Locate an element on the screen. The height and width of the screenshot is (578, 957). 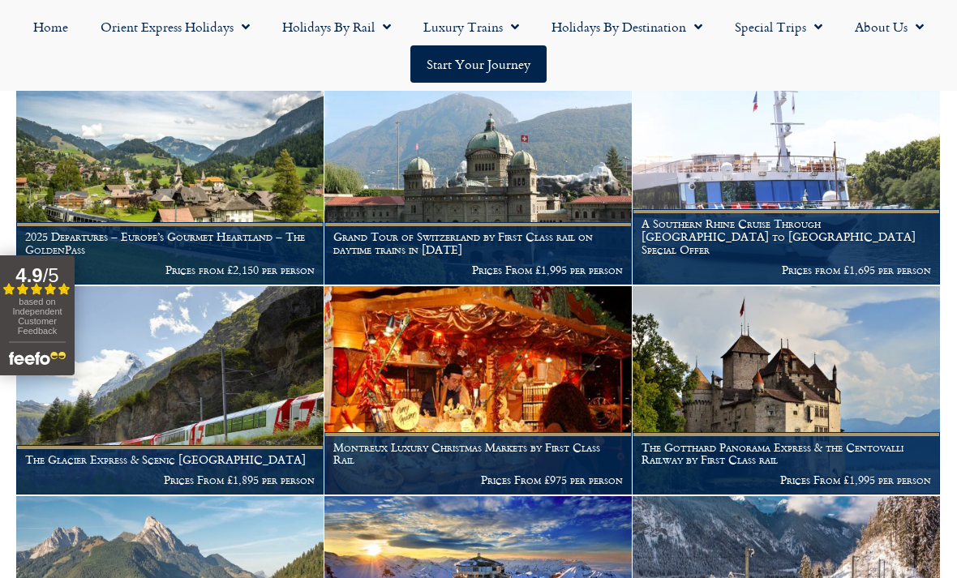
a: Start your Journey is located at coordinates (478, 64).